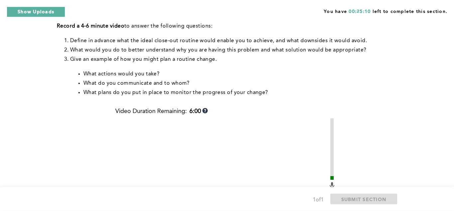 This screenshot has width=454, height=211. What do you see at coordinates (195, 111) in the screenshot?
I see `b: 6:00` at bounding box center [195, 111].